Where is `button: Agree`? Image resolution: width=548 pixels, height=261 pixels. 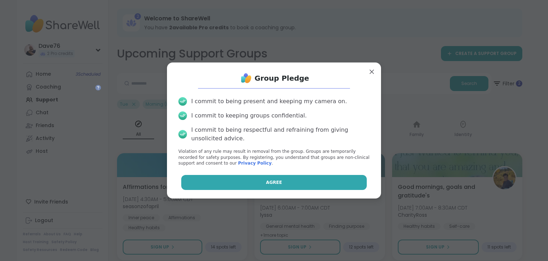
button: Agree is located at coordinates (274, 182).